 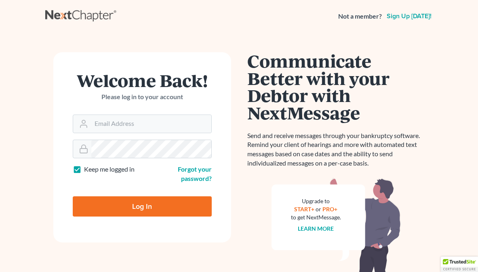 I want to click on input: Email Address, so click(x=151, y=124).